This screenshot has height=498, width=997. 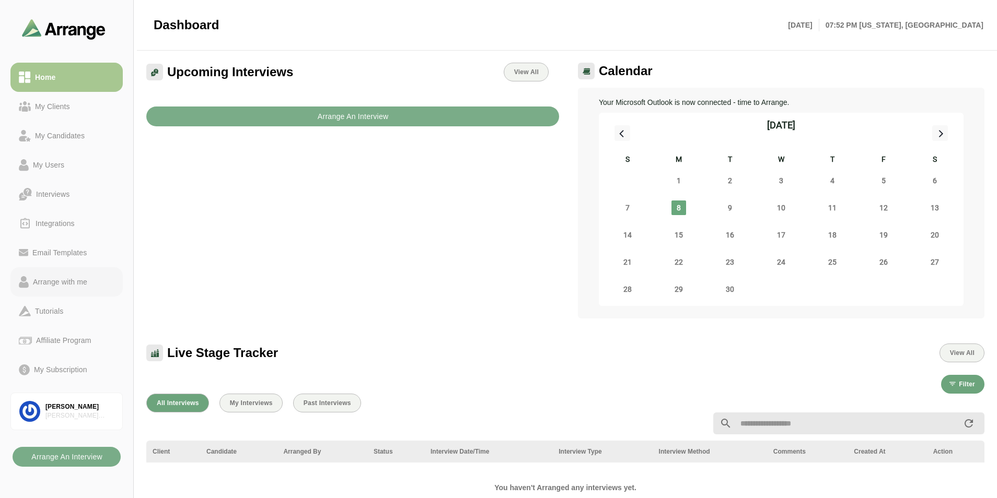 I want to click on span: Tuesday, September 30, 2025, so click(x=730, y=289).